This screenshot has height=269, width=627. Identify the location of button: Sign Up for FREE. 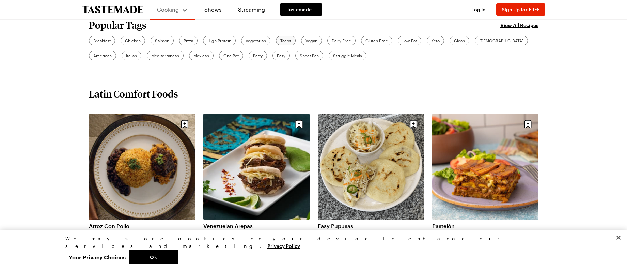
(521, 10).